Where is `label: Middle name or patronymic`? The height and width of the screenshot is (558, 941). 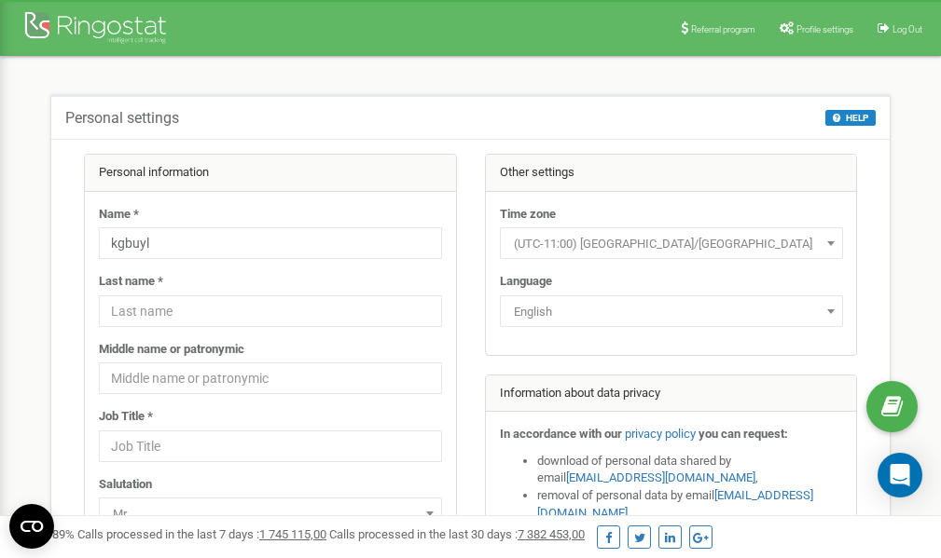
label: Middle name or patronymic is located at coordinates (172, 350).